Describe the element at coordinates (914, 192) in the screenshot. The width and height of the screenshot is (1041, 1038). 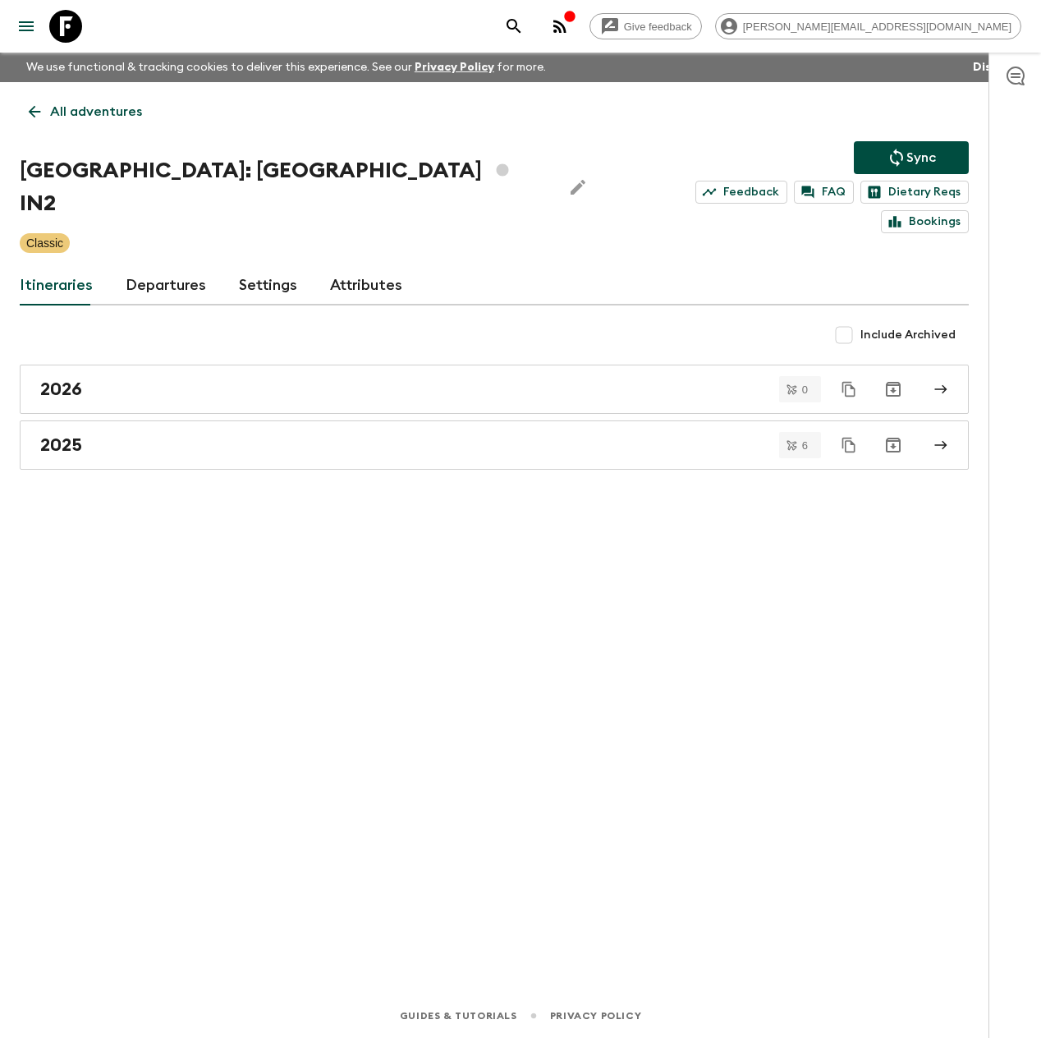
I see `a: Dietary Reqs` at that location.